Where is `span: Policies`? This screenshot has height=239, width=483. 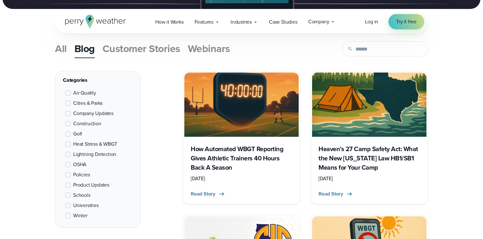
span: Policies is located at coordinates (81, 175).